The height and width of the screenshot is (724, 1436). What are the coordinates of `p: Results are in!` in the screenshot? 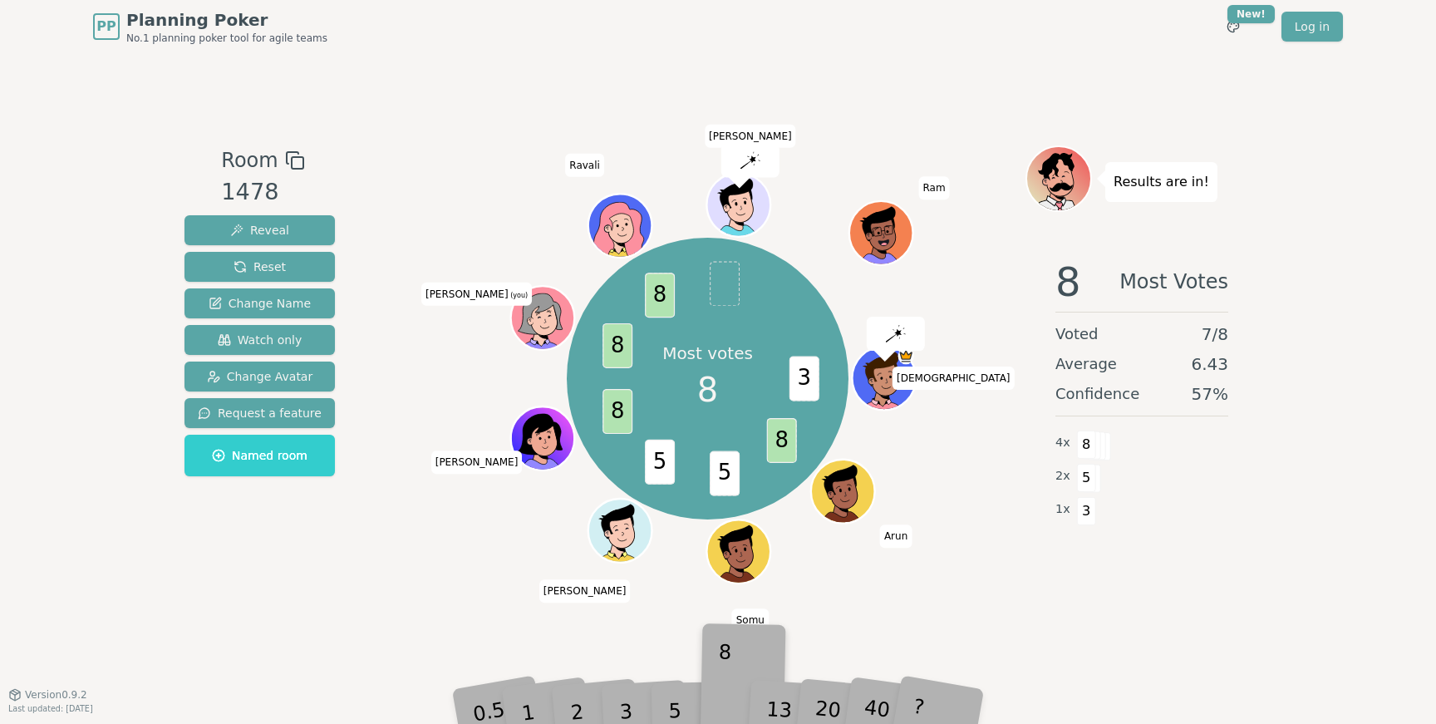 It's located at (1161, 182).